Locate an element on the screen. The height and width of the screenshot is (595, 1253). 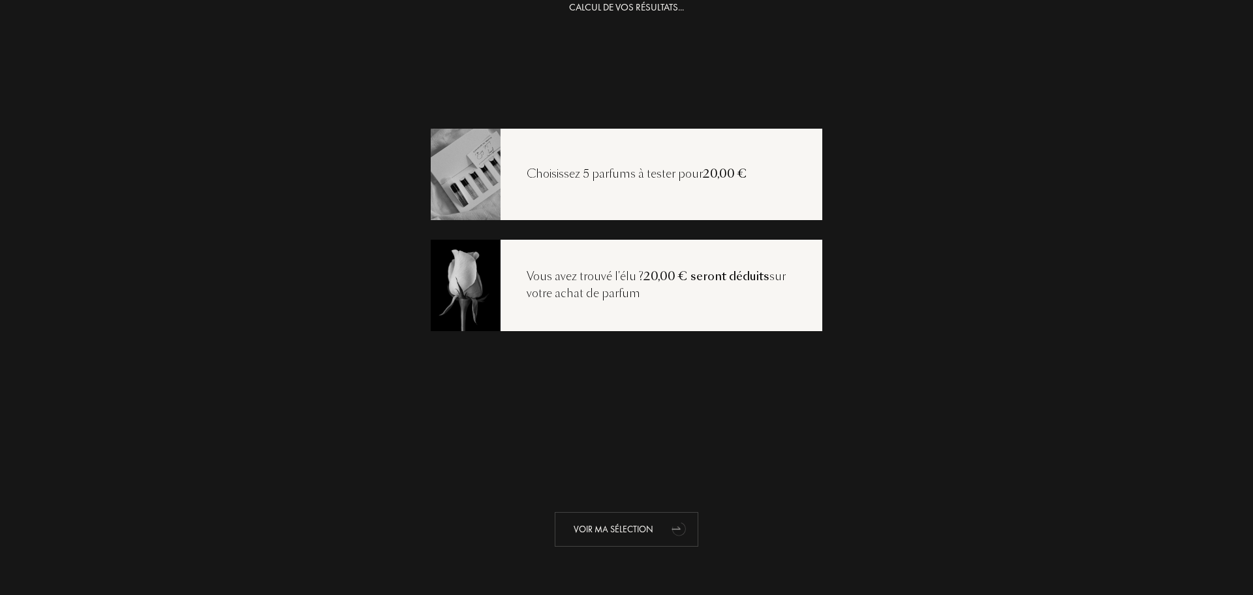
span: 20,00 € is located at coordinates (725, 174).